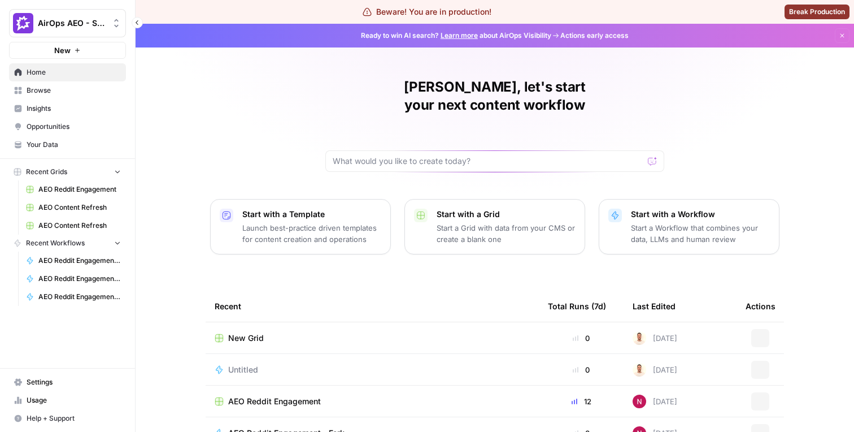 The width and height of the screenshot is (854, 432). What do you see at coordinates (372, 370) in the screenshot?
I see `a: Untitled` at bounding box center [372, 370].